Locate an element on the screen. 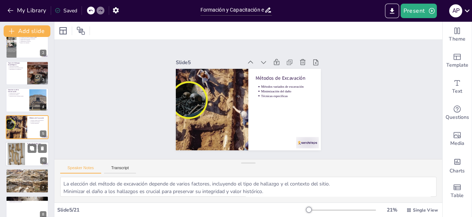 The width and height of the screenshot is (472, 217). span: Charts is located at coordinates (457, 171).